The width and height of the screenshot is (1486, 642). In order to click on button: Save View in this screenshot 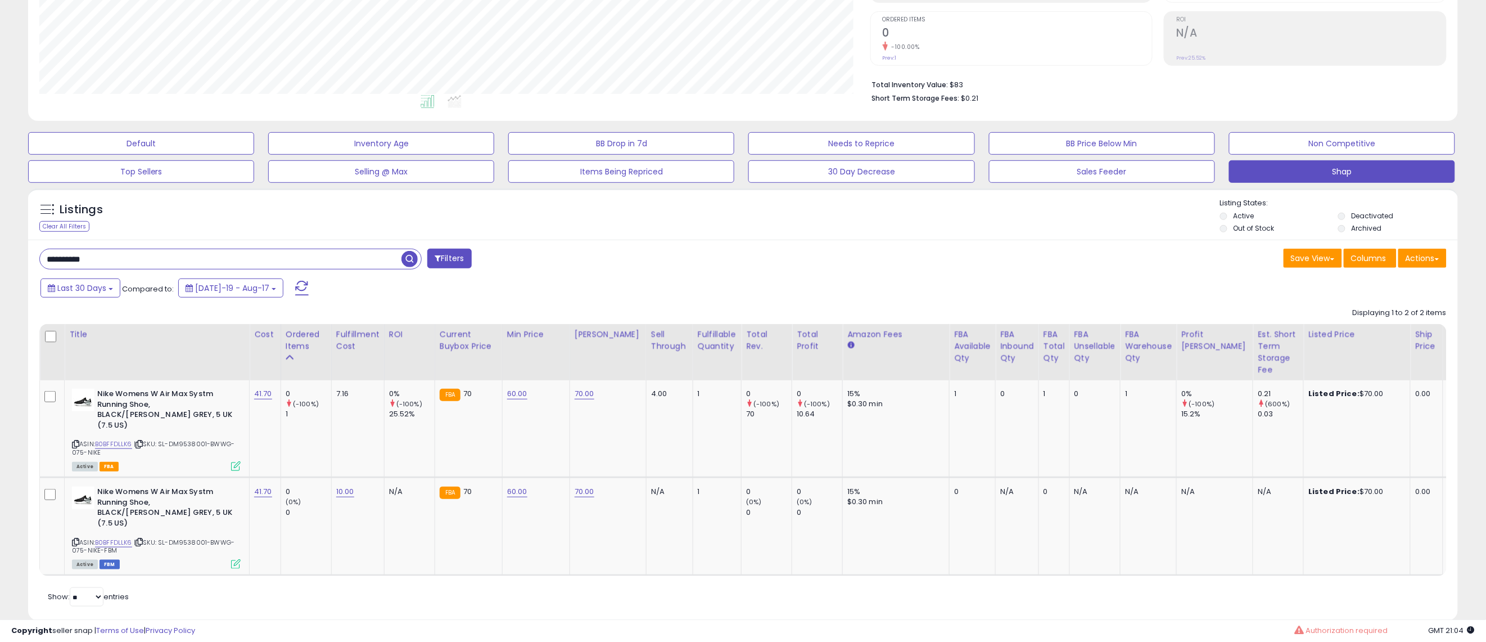, I will do `click(1313, 258)`.